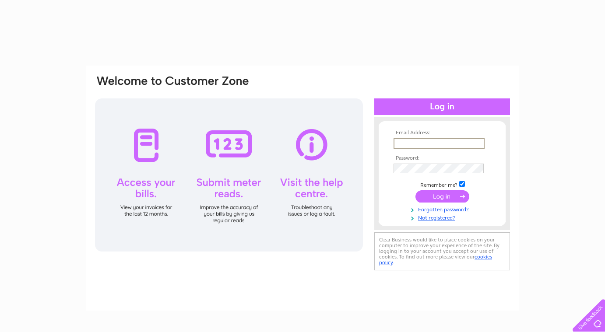 The height and width of the screenshot is (332, 605). Describe the element at coordinates (442, 251) in the screenshot. I see `div: Clear Business would like to place cookies on your computer to improve your experience of the sit...` at that location.